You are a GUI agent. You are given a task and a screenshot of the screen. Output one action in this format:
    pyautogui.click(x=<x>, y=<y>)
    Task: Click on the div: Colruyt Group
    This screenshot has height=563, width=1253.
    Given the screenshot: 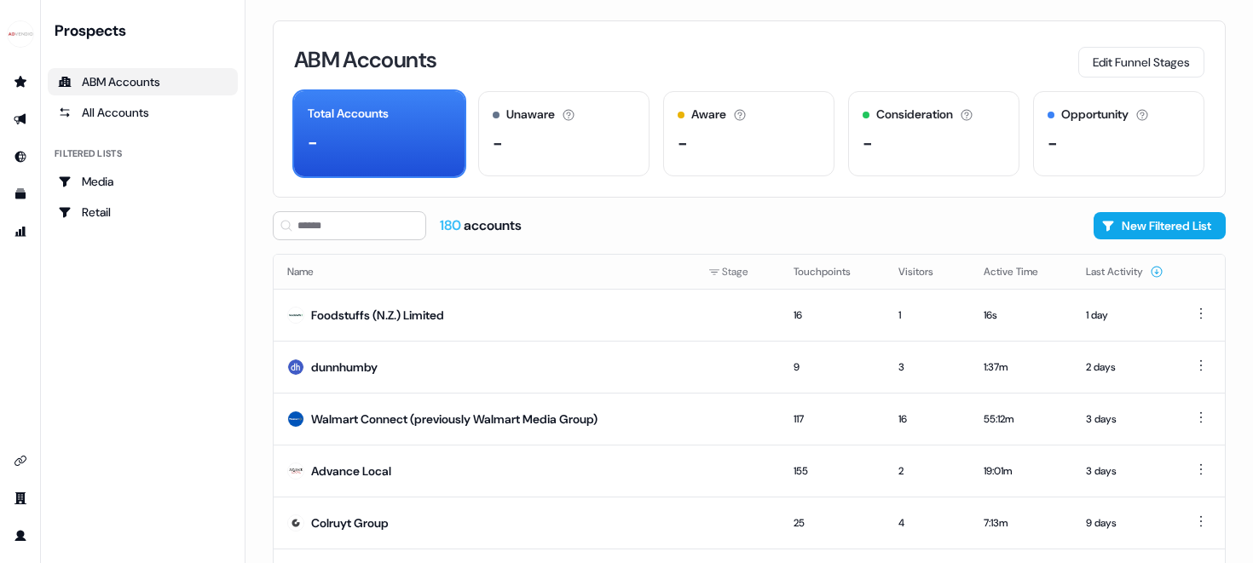 What is the action you would take?
    pyautogui.click(x=349, y=523)
    